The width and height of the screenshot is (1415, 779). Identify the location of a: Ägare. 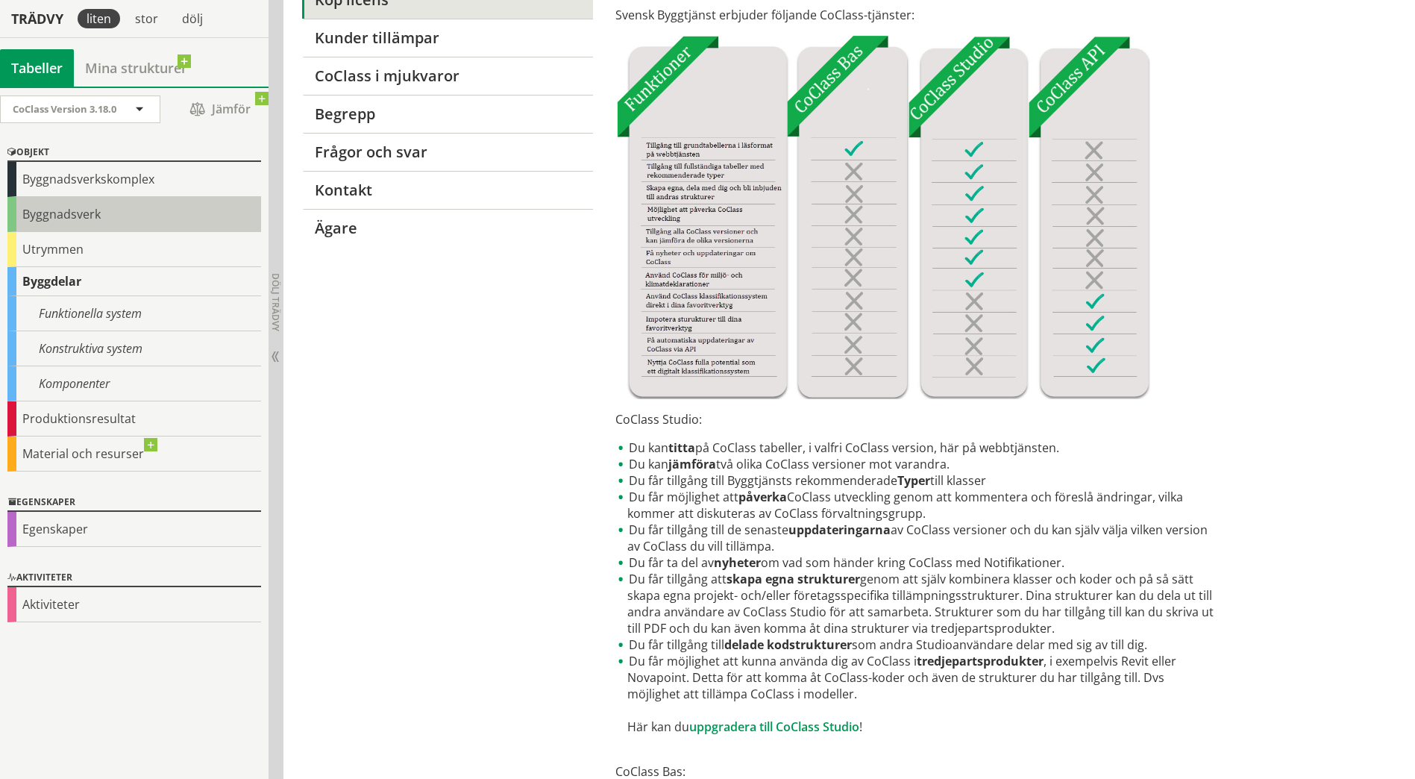
(447, 227).